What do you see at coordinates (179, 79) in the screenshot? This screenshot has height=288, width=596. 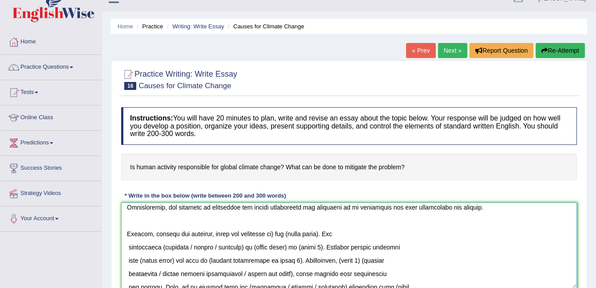 I see `h2: Practice Writing: Write Essay` at bounding box center [179, 79].